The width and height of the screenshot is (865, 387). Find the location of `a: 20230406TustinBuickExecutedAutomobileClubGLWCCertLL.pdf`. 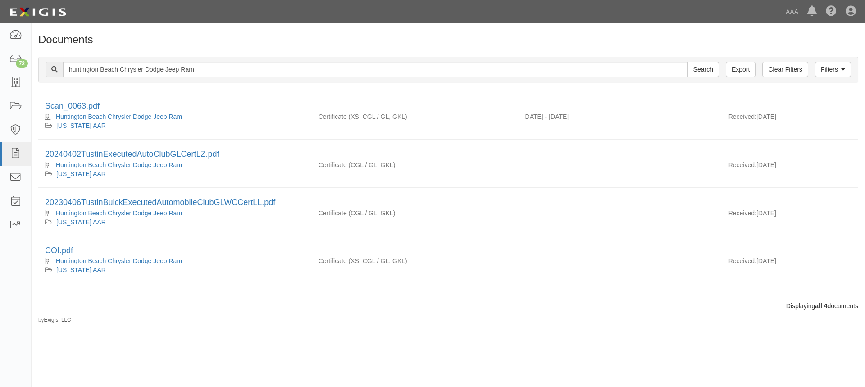

a: 20230406TustinBuickExecutedAutomobileClubGLWCCertLL.pdf is located at coordinates (160, 202).